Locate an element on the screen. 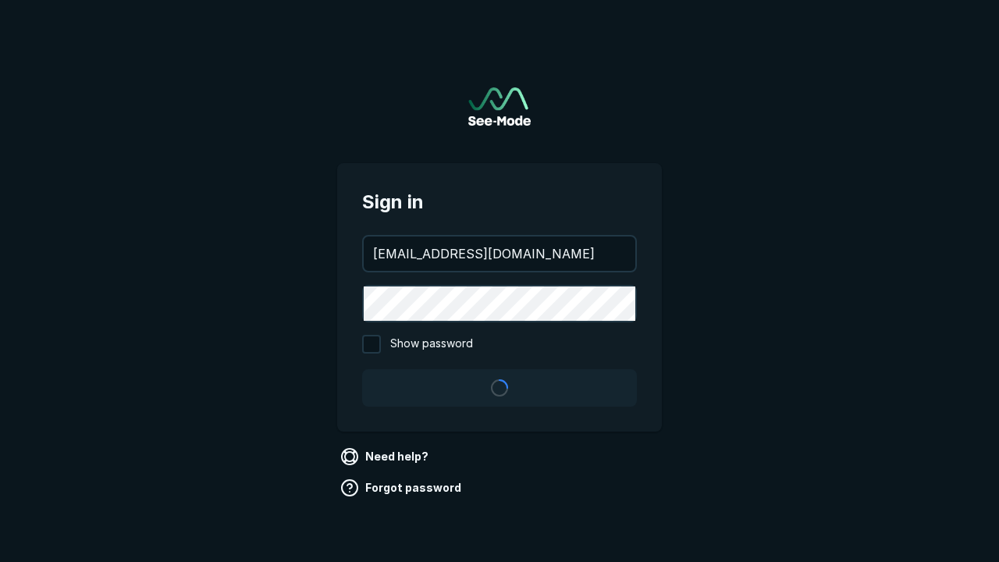 The image size is (999, 562). span: Sign in is located at coordinates (500, 202).